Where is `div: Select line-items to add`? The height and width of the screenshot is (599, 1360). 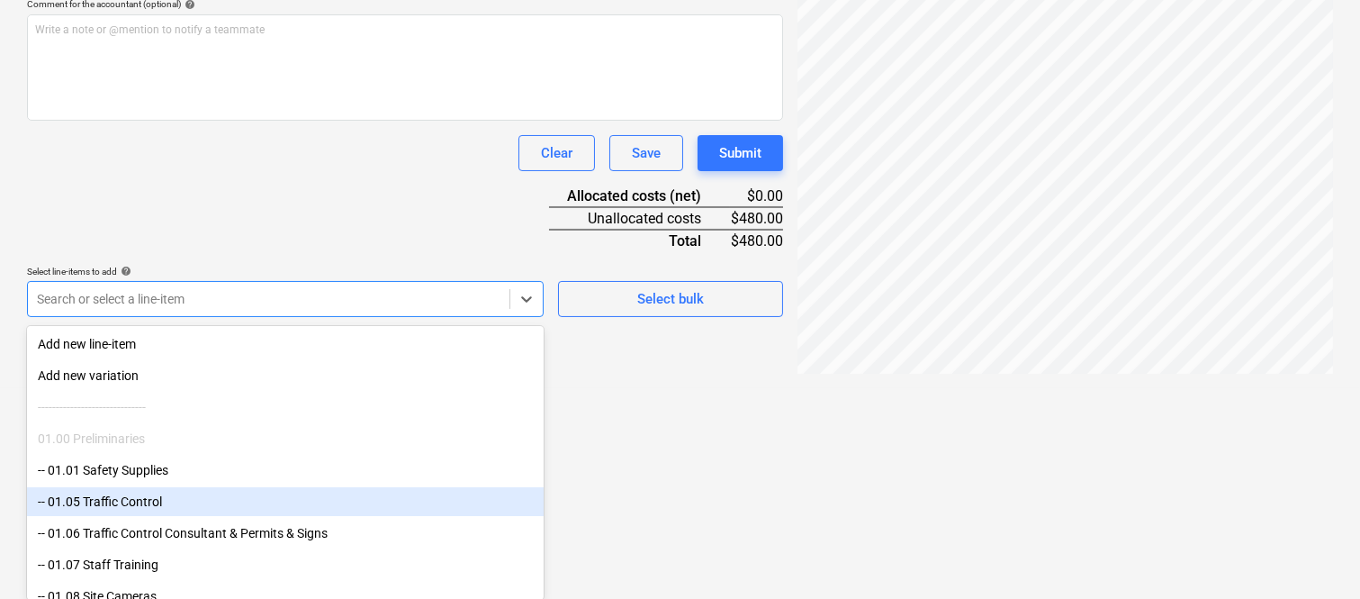
div: Select line-items to add is located at coordinates (285, 271).